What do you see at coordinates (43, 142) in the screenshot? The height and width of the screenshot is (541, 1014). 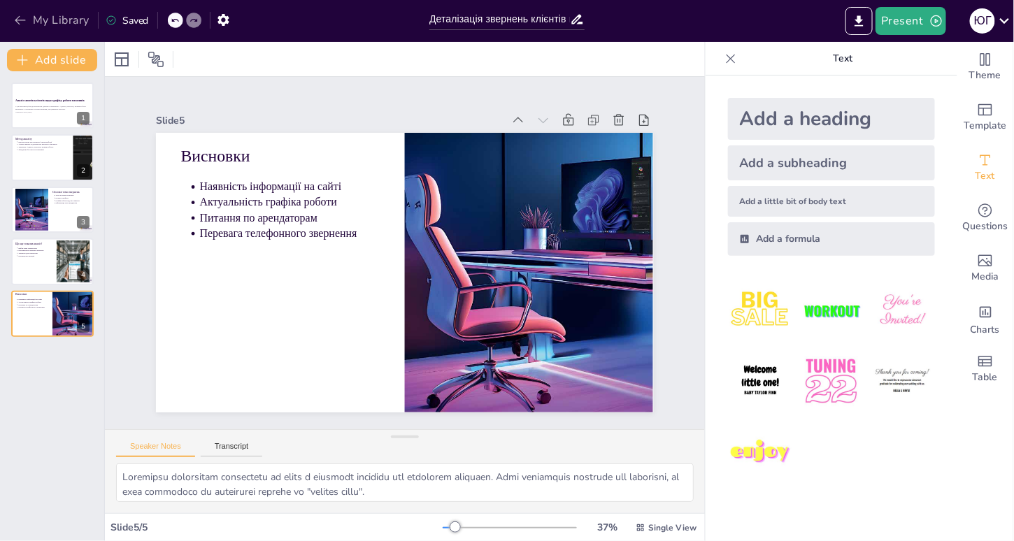 I see `p: Використання автоматичної транскрибації` at bounding box center [43, 142].